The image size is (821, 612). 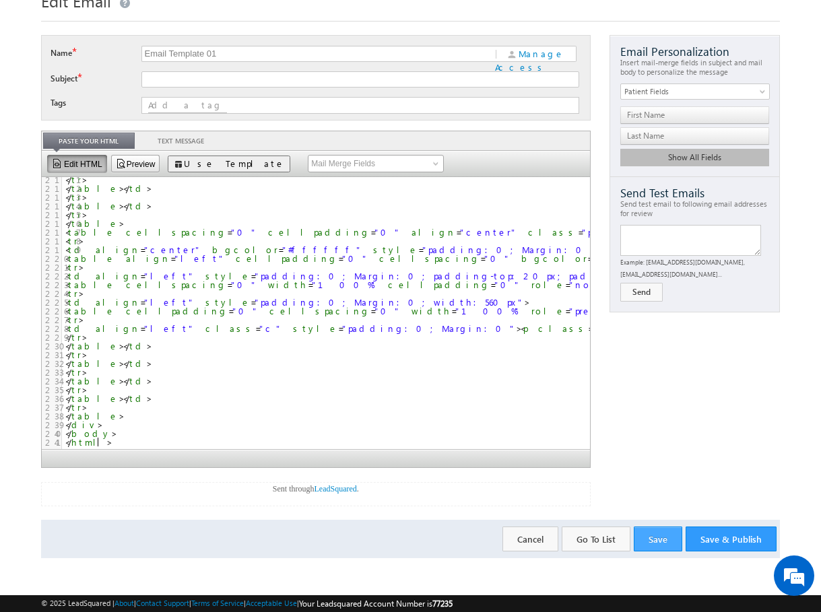 What do you see at coordinates (51, 293) in the screenshot?
I see `div: 224` at bounding box center [51, 293].